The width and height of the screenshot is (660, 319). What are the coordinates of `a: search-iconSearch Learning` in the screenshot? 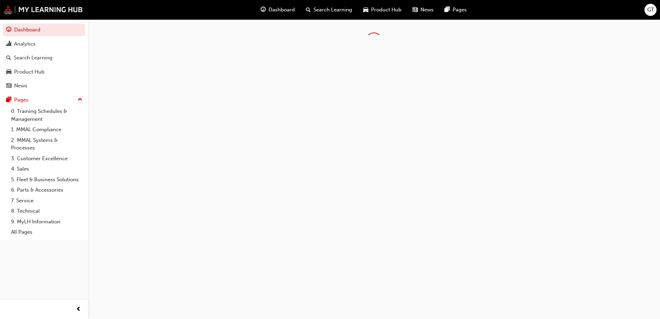 It's located at (329, 10).